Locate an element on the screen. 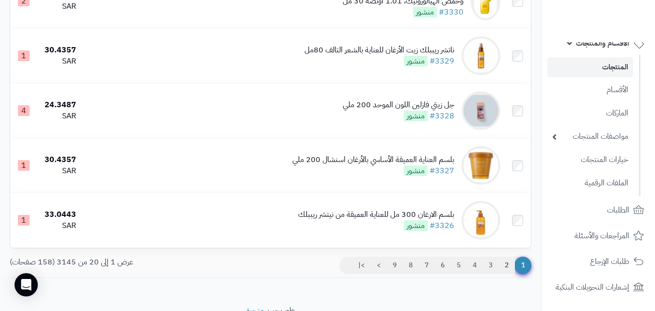 This screenshot has height=311, width=655. div: عرض 1 إلى 20 من 3145 (158 صفحات) is located at coordinates (136, 262).